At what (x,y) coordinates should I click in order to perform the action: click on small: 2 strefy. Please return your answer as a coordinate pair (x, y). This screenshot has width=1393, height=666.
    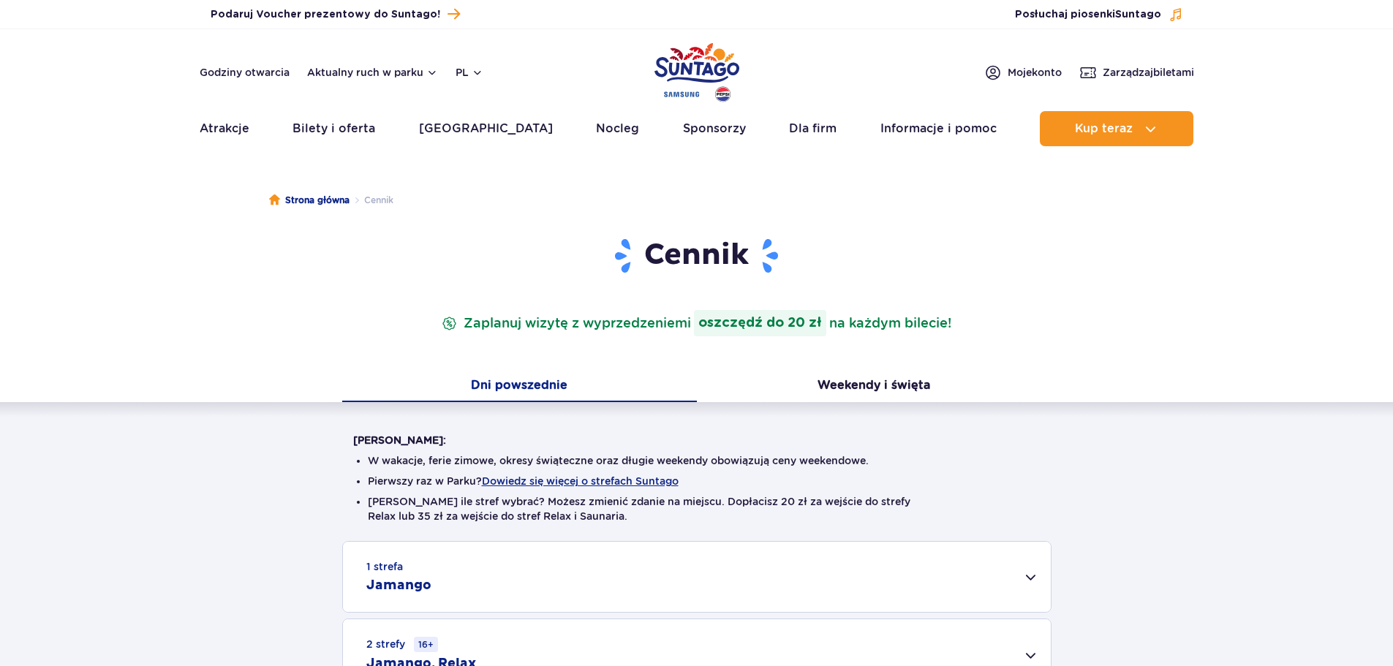
    Looking at the image, I should click on (402, 644).